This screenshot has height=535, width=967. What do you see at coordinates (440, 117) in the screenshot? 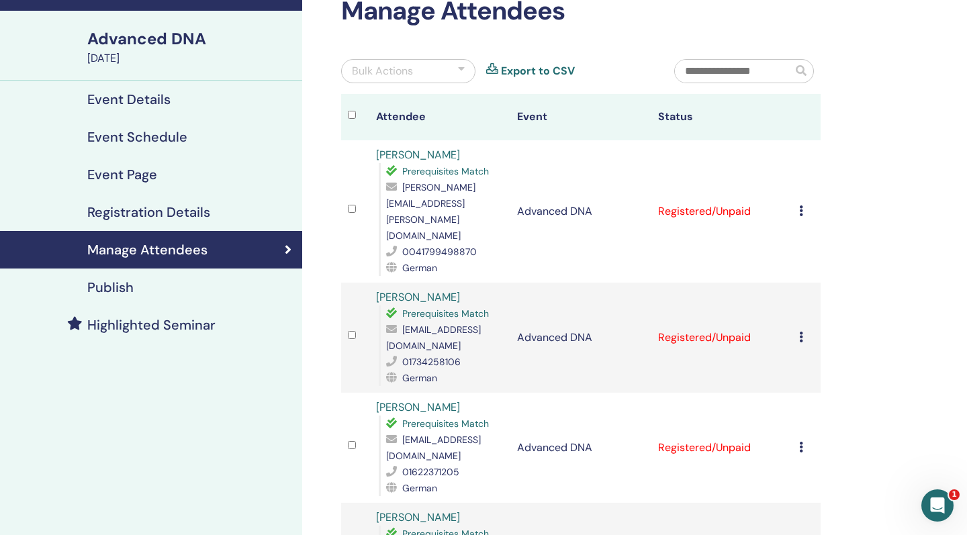
I see `th: Attendee` at bounding box center [440, 117].